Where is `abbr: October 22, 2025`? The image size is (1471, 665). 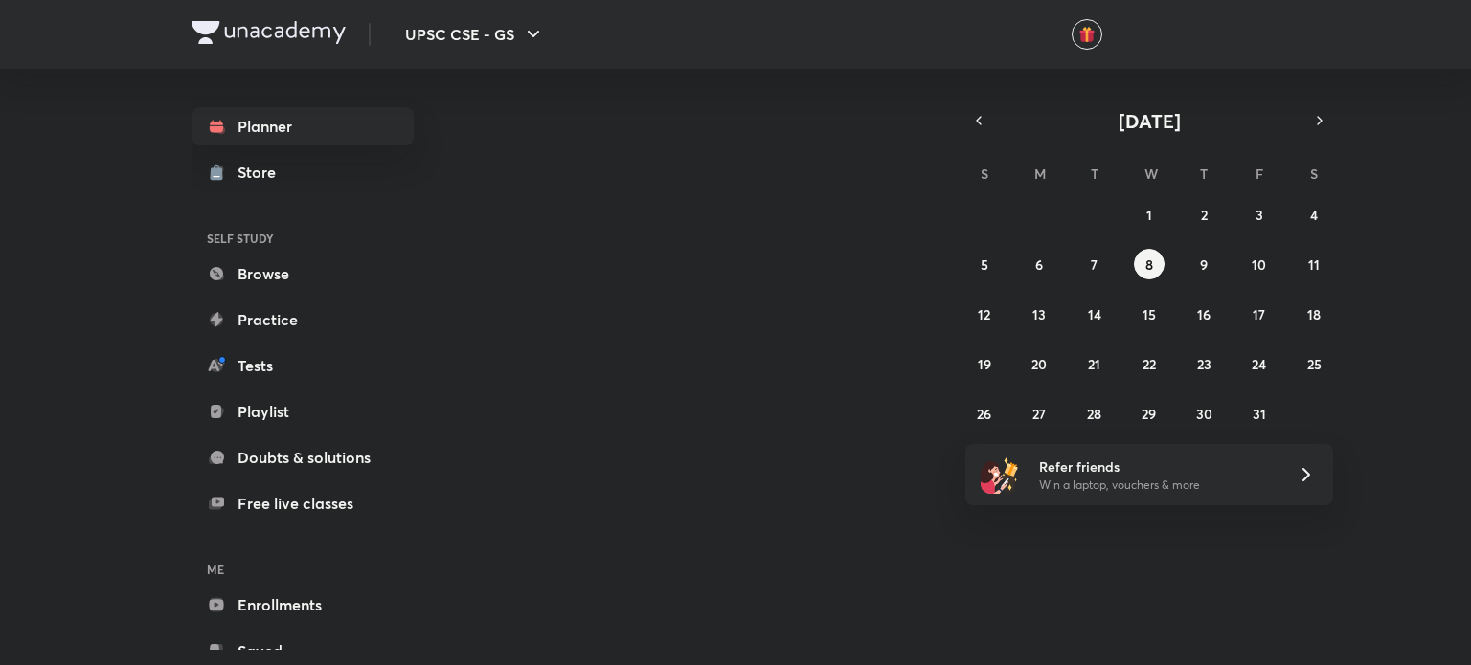 abbr: October 22, 2025 is located at coordinates (1149, 364).